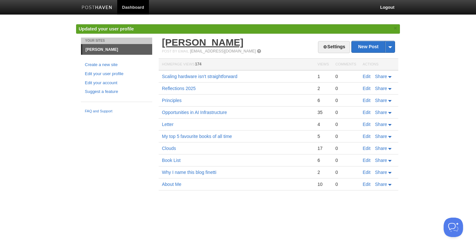  What do you see at coordinates (169, 148) in the screenshot?
I see `a: Clouds` at bounding box center [169, 148].